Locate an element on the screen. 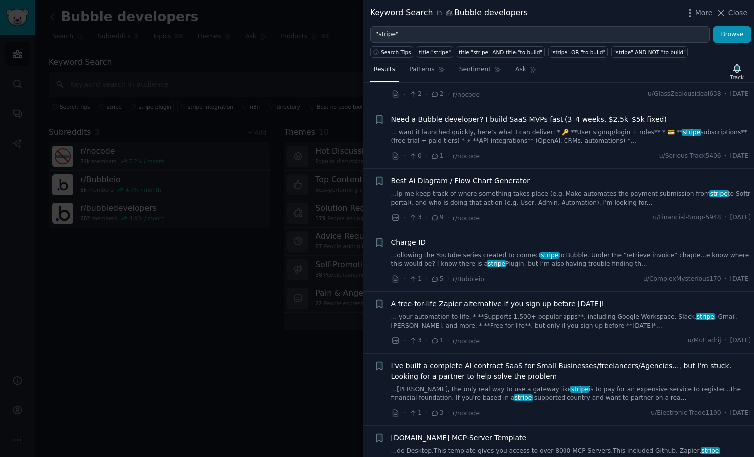 The height and width of the screenshot is (457, 754). span: r/Bubbleio is located at coordinates (468, 279).